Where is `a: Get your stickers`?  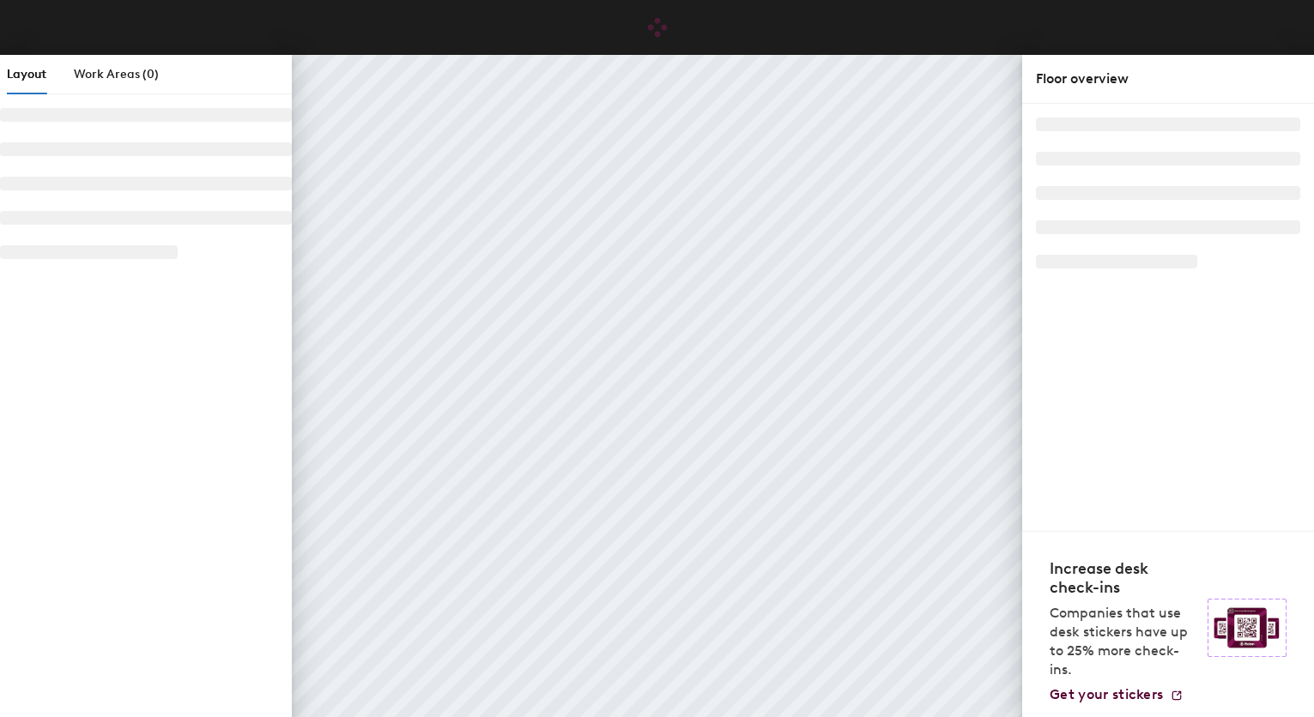
a: Get your stickers is located at coordinates (1116, 695).